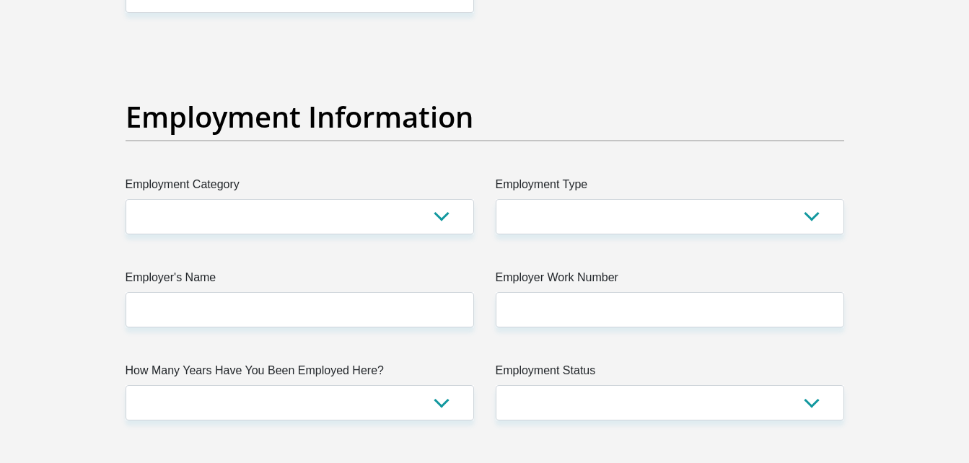 The image size is (969, 463). What do you see at coordinates (669, 374) in the screenshot?
I see `label: Employment Status` at bounding box center [669, 374].